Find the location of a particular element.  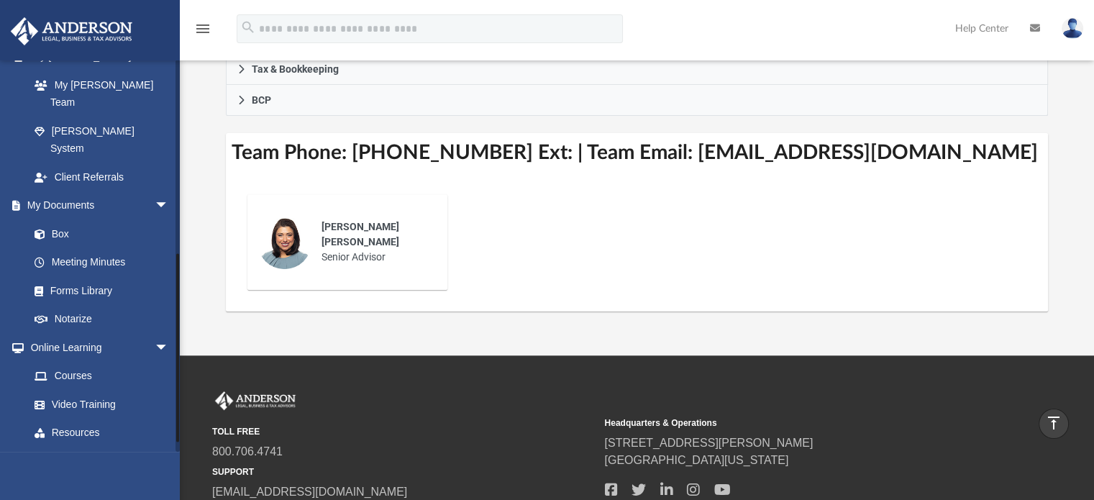

a: Tax & Bookkeeping is located at coordinates (637, 69).